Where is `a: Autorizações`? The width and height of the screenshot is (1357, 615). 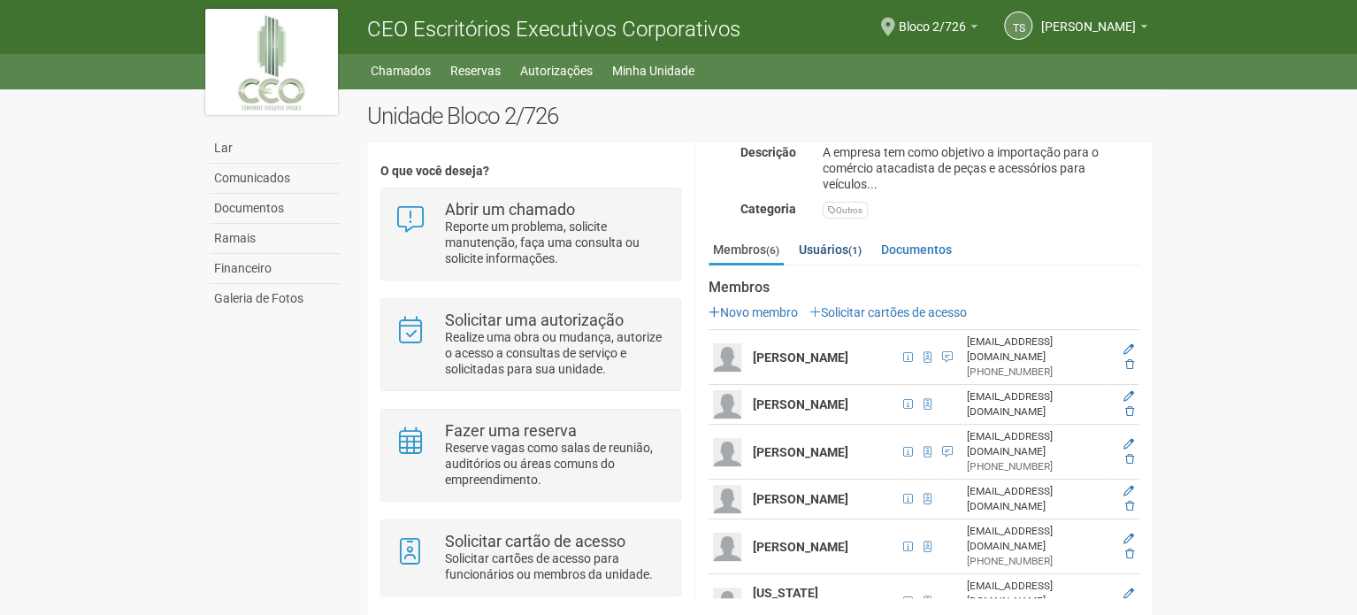 a: Autorizações is located at coordinates (556, 71).